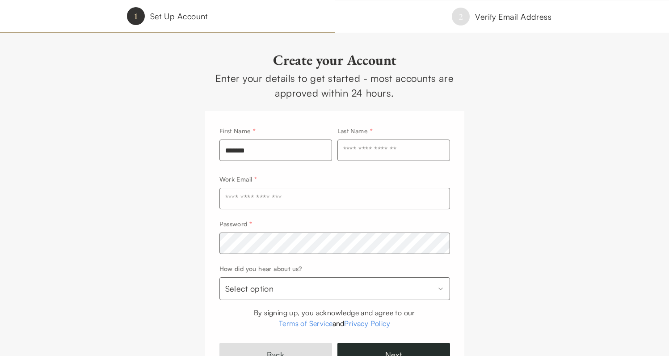 The height and width of the screenshot is (356, 669). I want to click on a: Privacy Policy, so click(367, 323).